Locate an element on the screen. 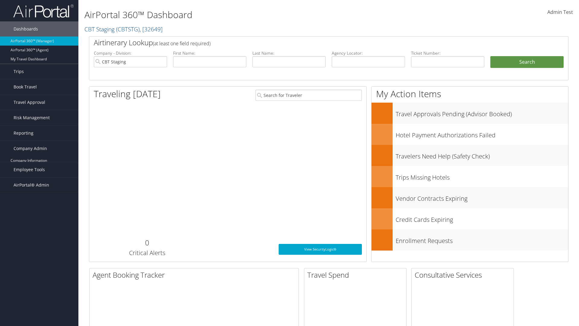 The width and height of the screenshot is (579, 326). span: Company Admin is located at coordinates (30, 148).